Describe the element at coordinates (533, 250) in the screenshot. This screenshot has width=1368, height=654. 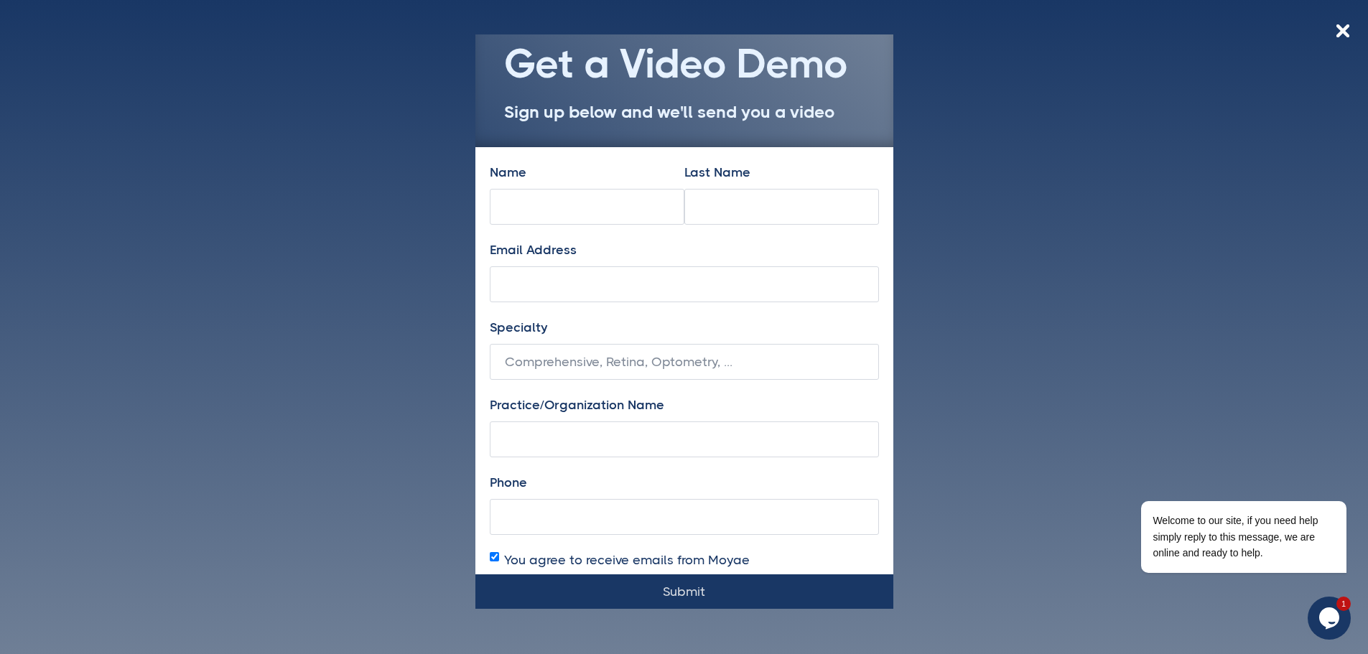
I see `label: Email Address` at that location.